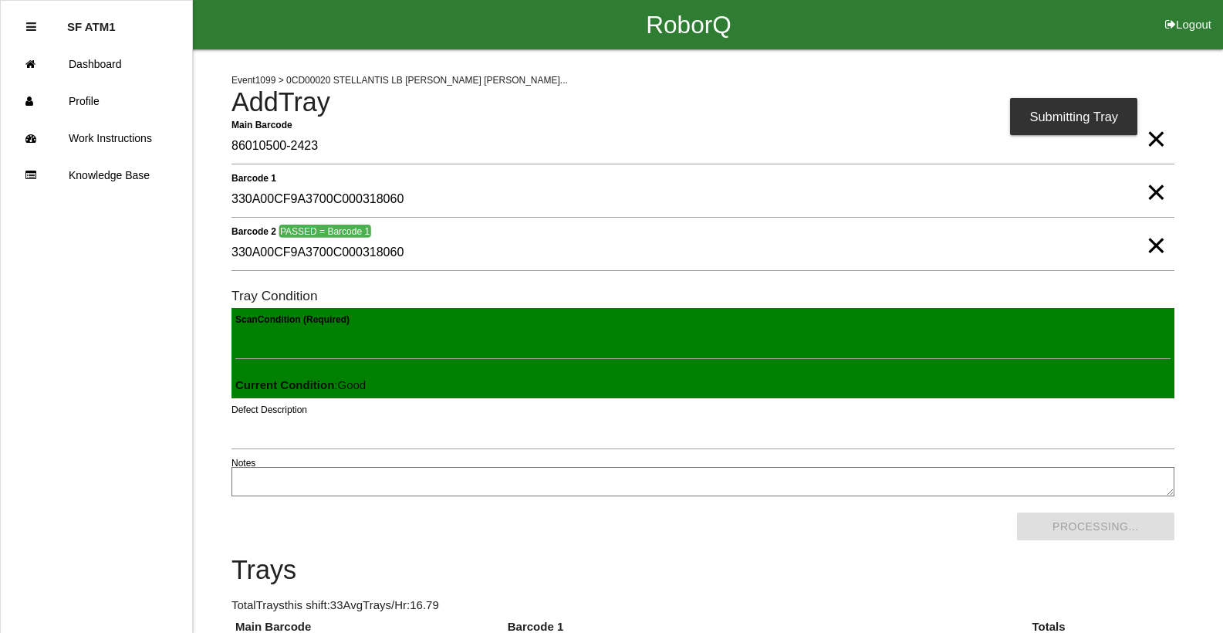 This screenshot has height=633, width=1223. Describe the element at coordinates (269, 410) in the screenshot. I see `label: Defect Description` at that location.